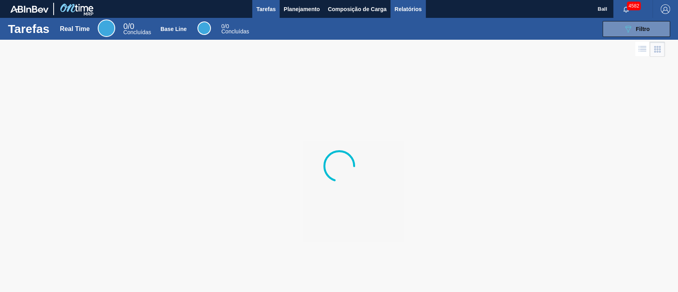 This screenshot has width=678, height=292. I want to click on span: Planejamento, so click(301, 9).